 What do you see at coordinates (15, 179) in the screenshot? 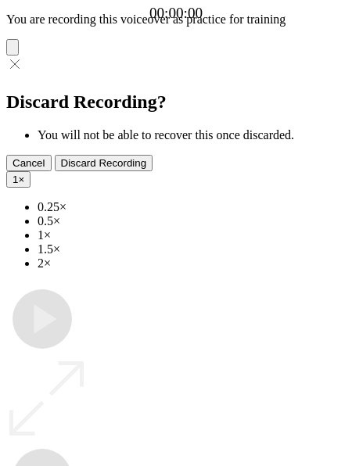
I see `span: 1` at bounding box center [15, 179].